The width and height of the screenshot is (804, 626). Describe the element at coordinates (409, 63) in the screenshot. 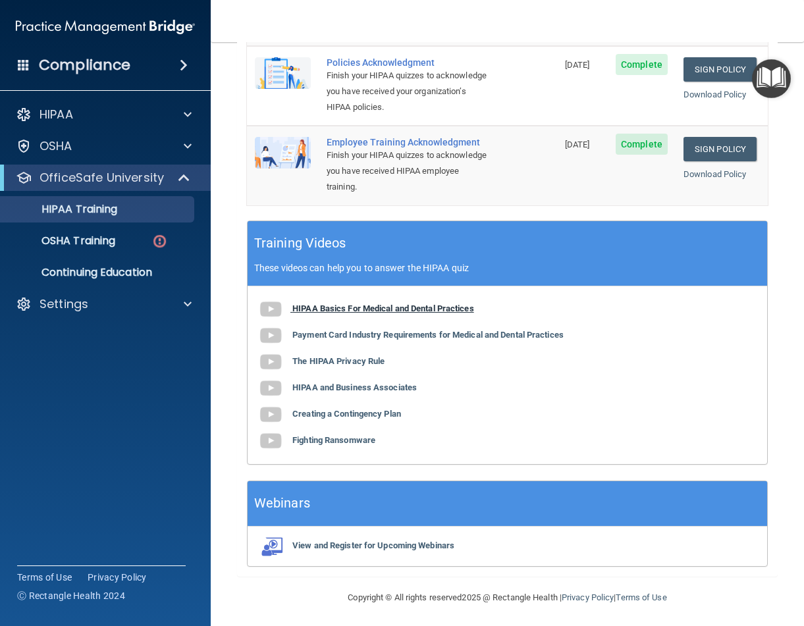

I see `div: Policies Acknowledgment` at that location.